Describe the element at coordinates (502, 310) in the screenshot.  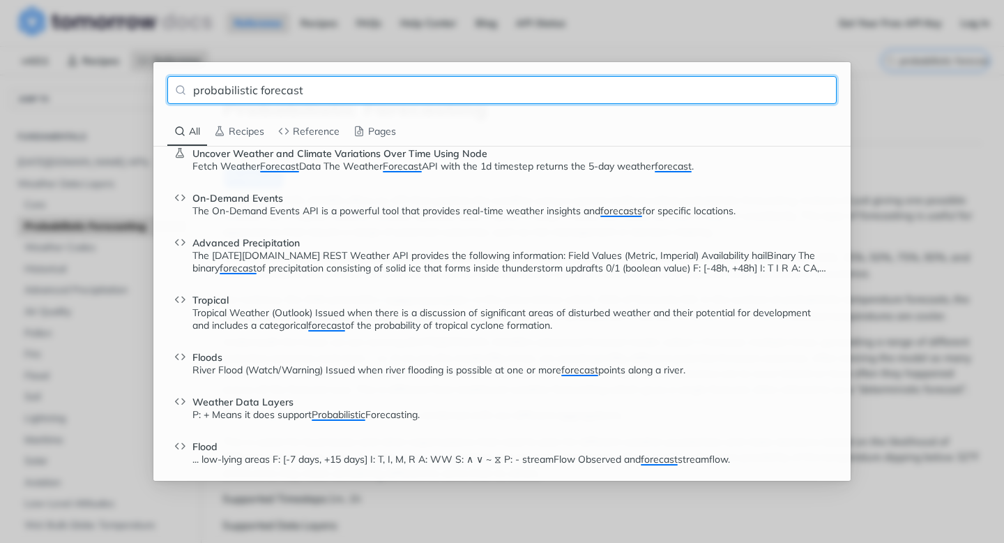
I see `a: TropicalTropical Weather (Outlook) Issued when there is a discussion of significant areas of dist...` at that location.